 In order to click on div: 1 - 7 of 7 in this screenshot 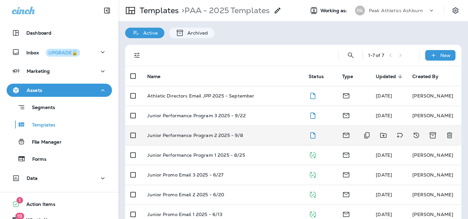, I will do `click(376, 55)`.